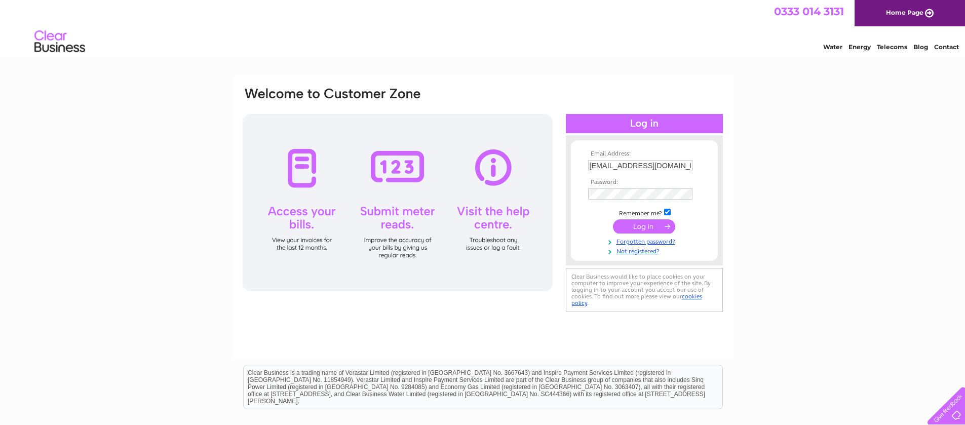 The width and height of the screenshot is (965, 425). I want to click on input: Submit, so click(644, 227).